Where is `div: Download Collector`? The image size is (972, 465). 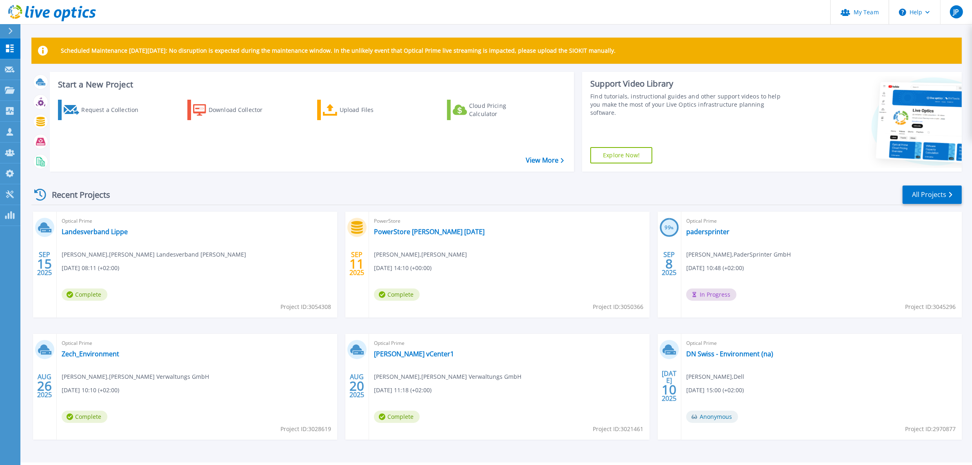
div: Download Collector is located at coordinates (241, 110).